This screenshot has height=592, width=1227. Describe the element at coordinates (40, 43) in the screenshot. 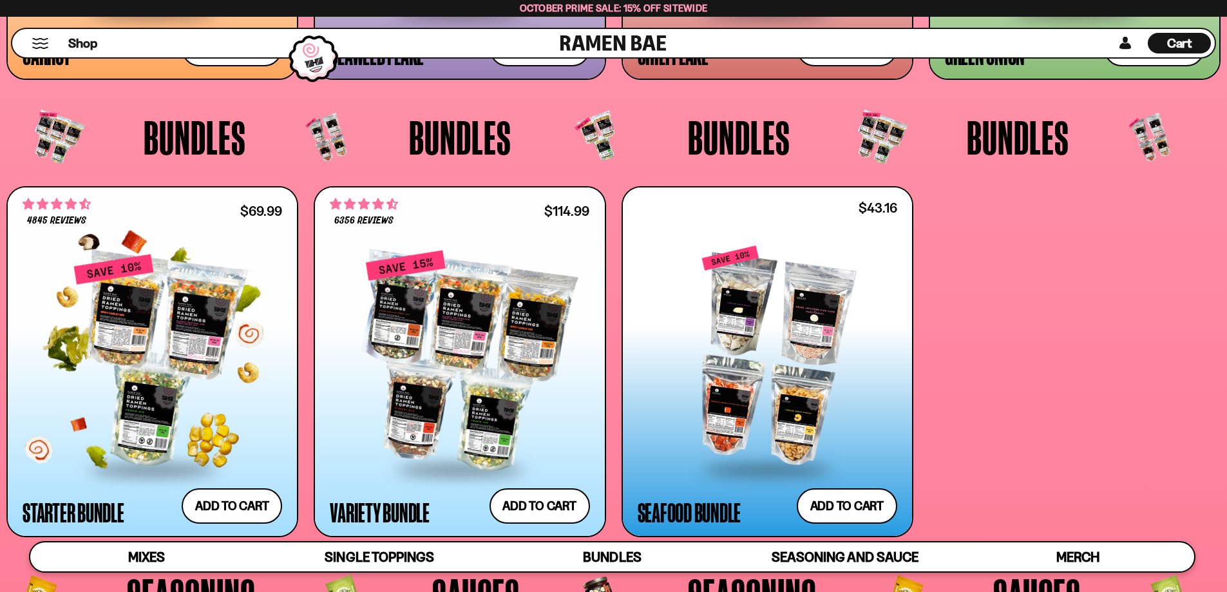

I see `button: Mobile Menu Trigger` at that location.